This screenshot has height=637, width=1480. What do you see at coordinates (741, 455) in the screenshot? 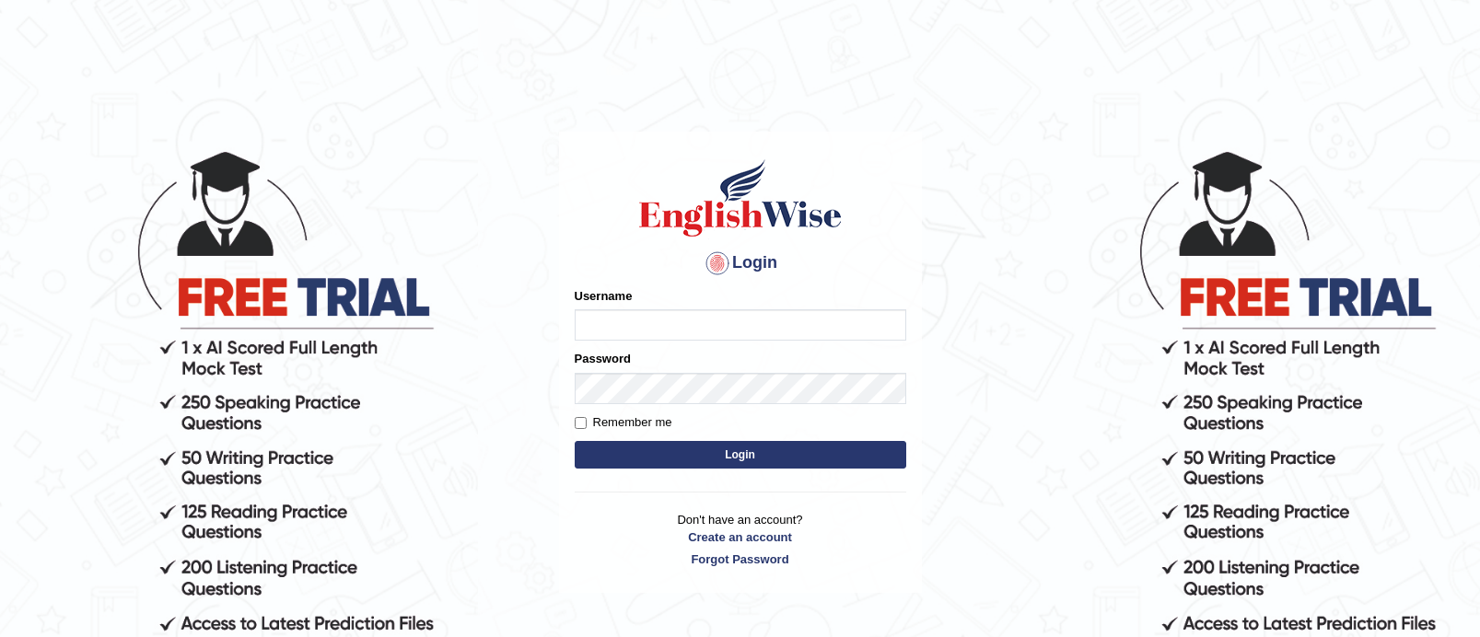
I see `button: Login` at bounding box center [741, 455].